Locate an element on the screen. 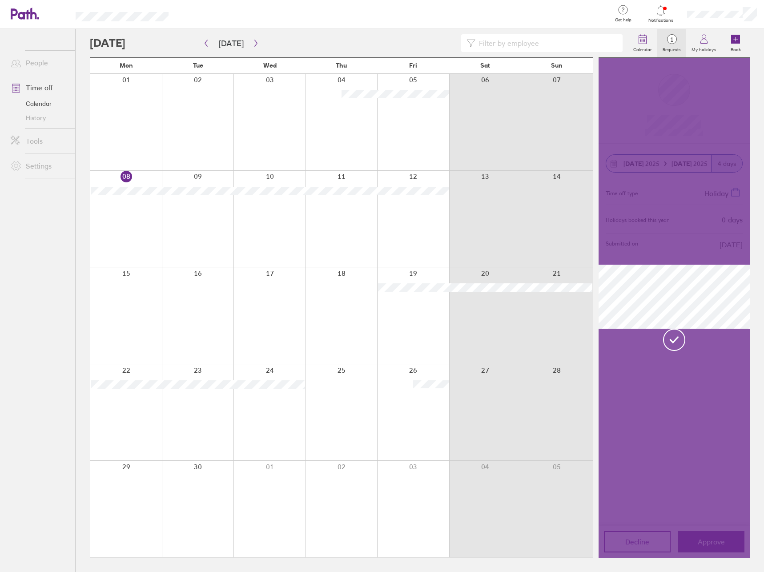 The width and height of the screenshot is (764, 572). label: Book is located at coordinates (735, 48).